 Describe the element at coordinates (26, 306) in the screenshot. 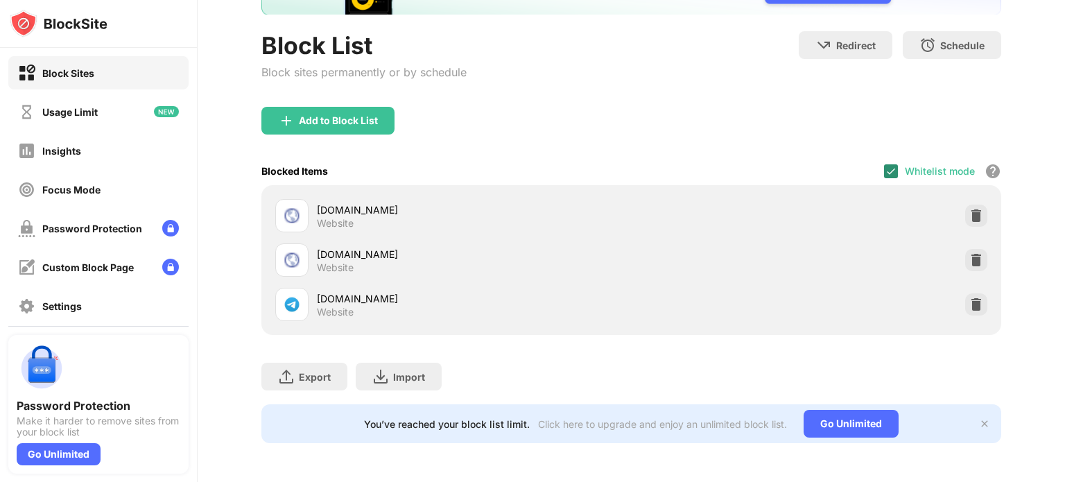

I see `img: settings-off.svg` at that location.